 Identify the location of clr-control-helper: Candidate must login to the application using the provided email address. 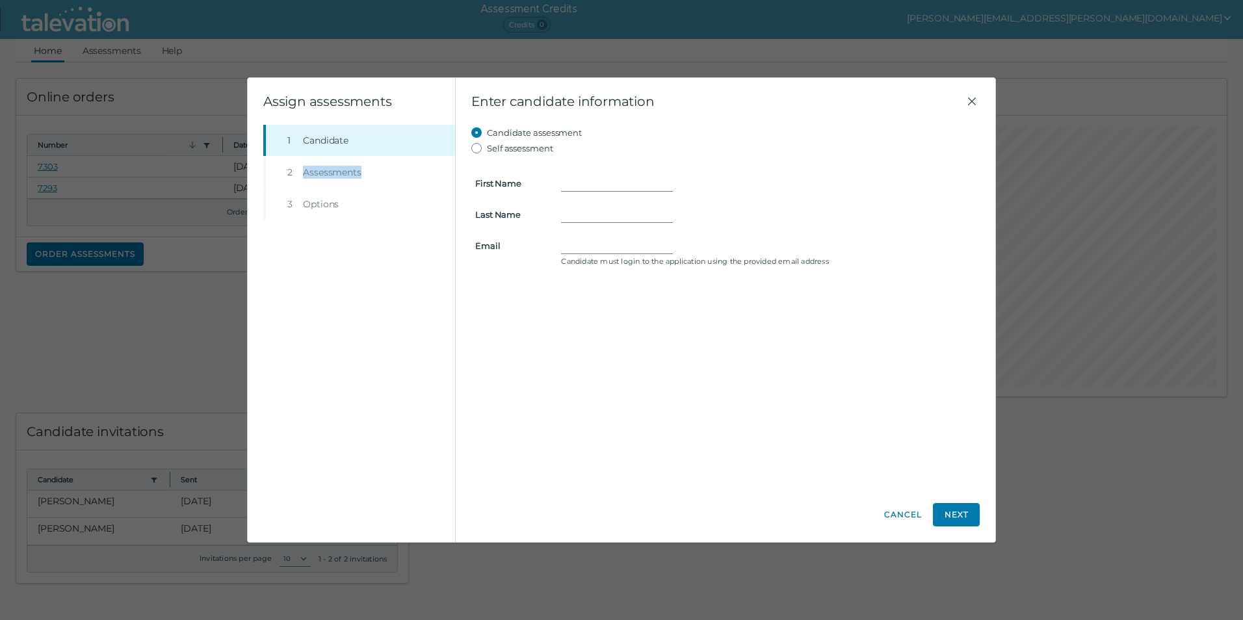
(769, 261).